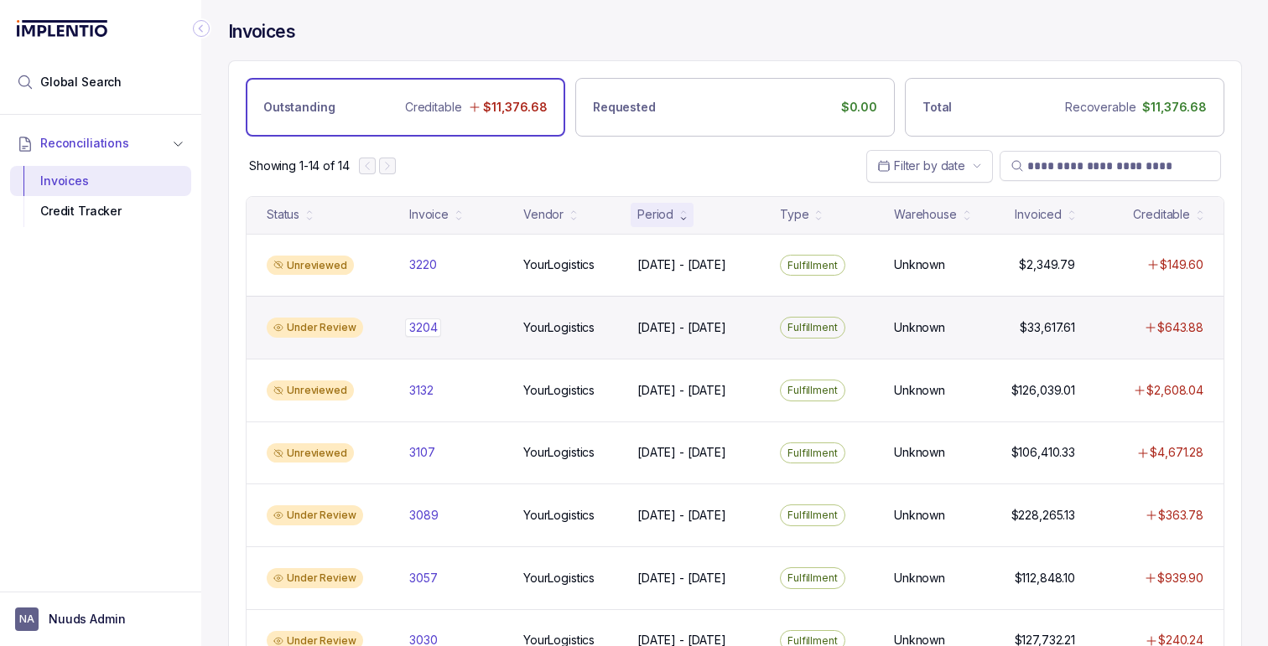 The width and height of the screenshot is (1268, 646). What do you see at coordinates (262, 32) in the screenshot?
I see `h4: Invoices` at bounding box center [262, 32].